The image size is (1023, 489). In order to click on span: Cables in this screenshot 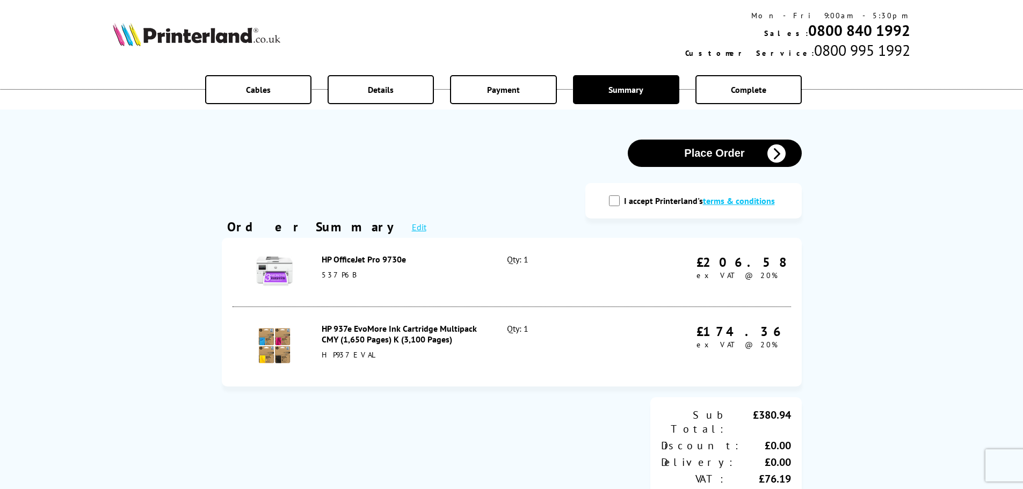, I will do `click(258, 90)`.